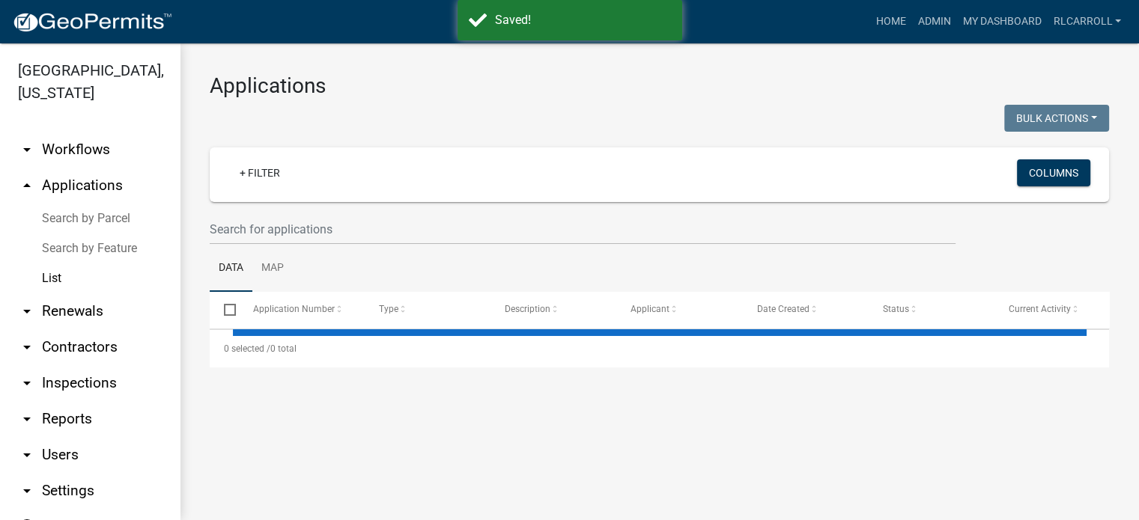  Describe the element at coordinates (553, 310) in the screenshot. I see `datatable-header-cell: Description` at that location.